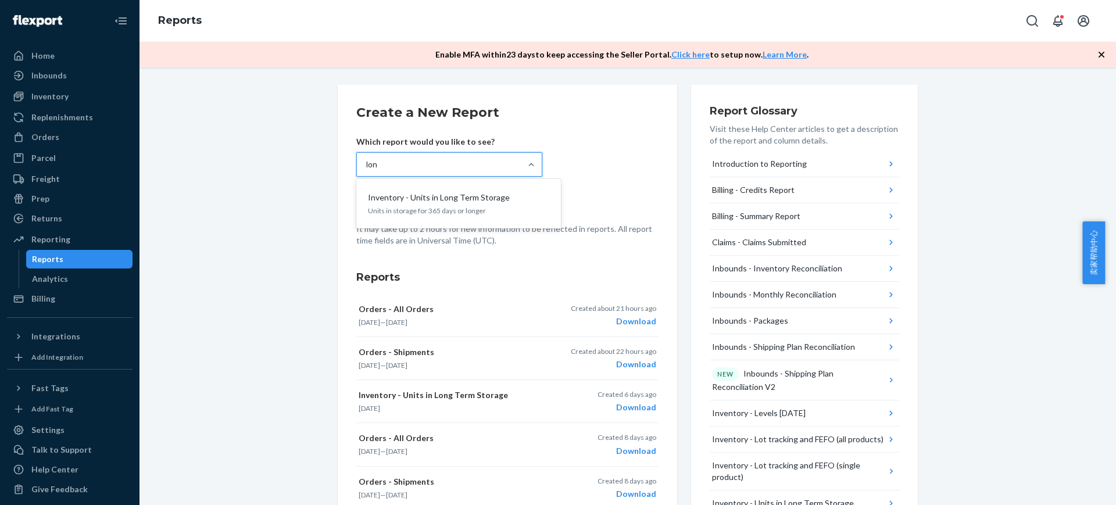 This screenshot has width=1116, height=505. Describe the element at coordinates (804, 190) in the screenshot. I see `button: Billing - Credits Report` at that location.